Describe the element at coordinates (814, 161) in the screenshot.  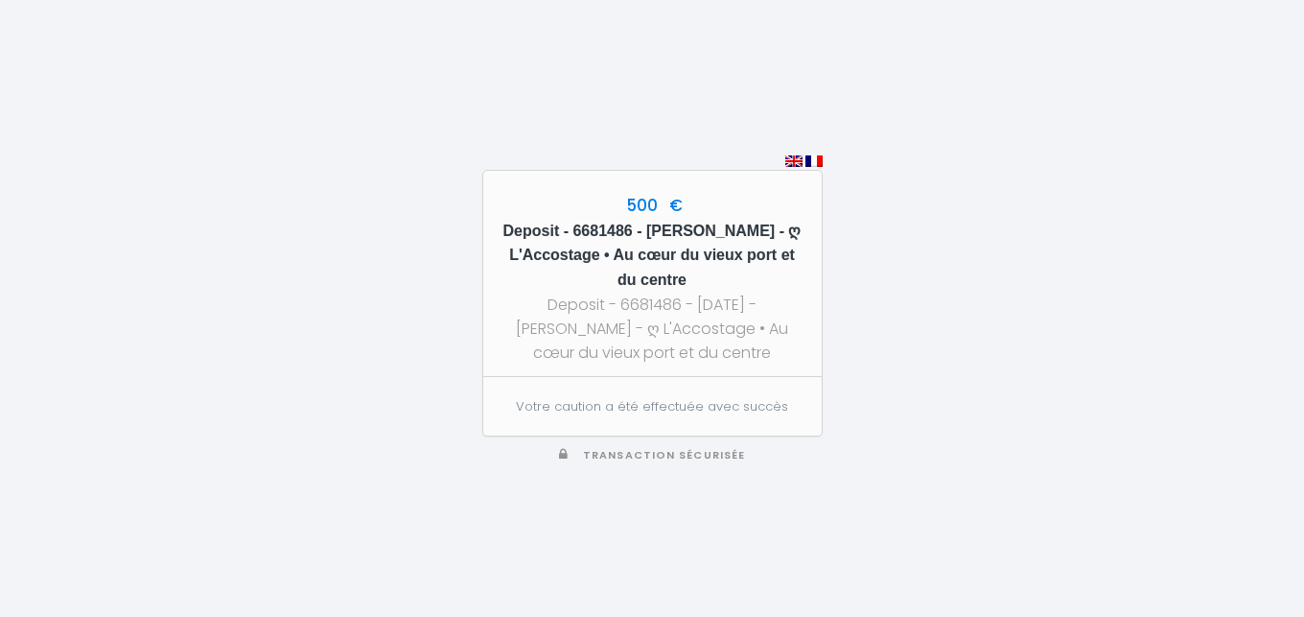
I see `img: fr.png` at that location.